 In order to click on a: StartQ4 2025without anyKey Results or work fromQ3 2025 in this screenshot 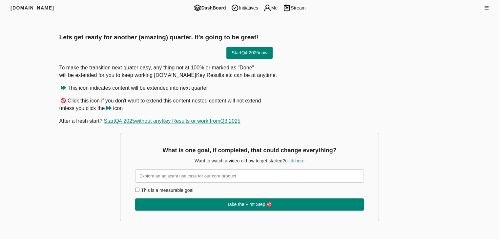, I will do `click(172, 121)`.